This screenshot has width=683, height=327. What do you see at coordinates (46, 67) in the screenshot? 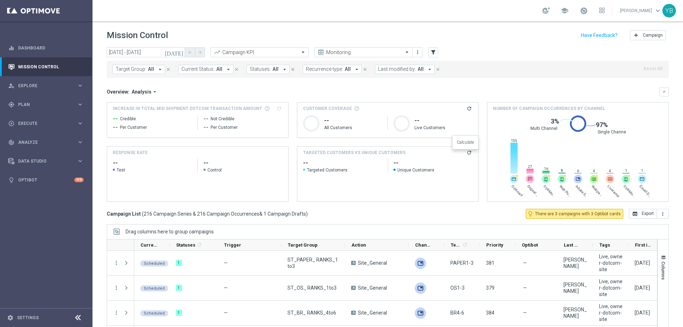
I see `div: Mission Control` at bounding box center [46, 67].